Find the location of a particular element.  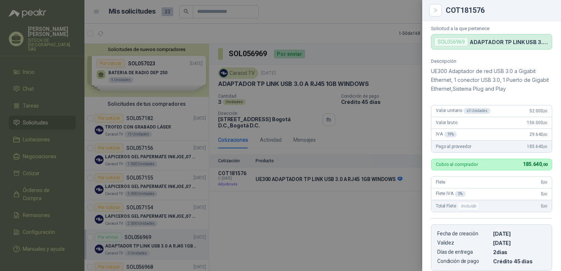

span: Flete is located at coordinates (441, 182).